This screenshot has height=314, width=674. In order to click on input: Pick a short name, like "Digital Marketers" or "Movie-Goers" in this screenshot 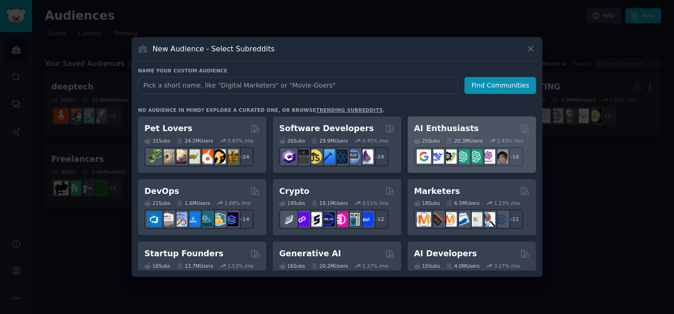, I will do `click(298, 85)`.